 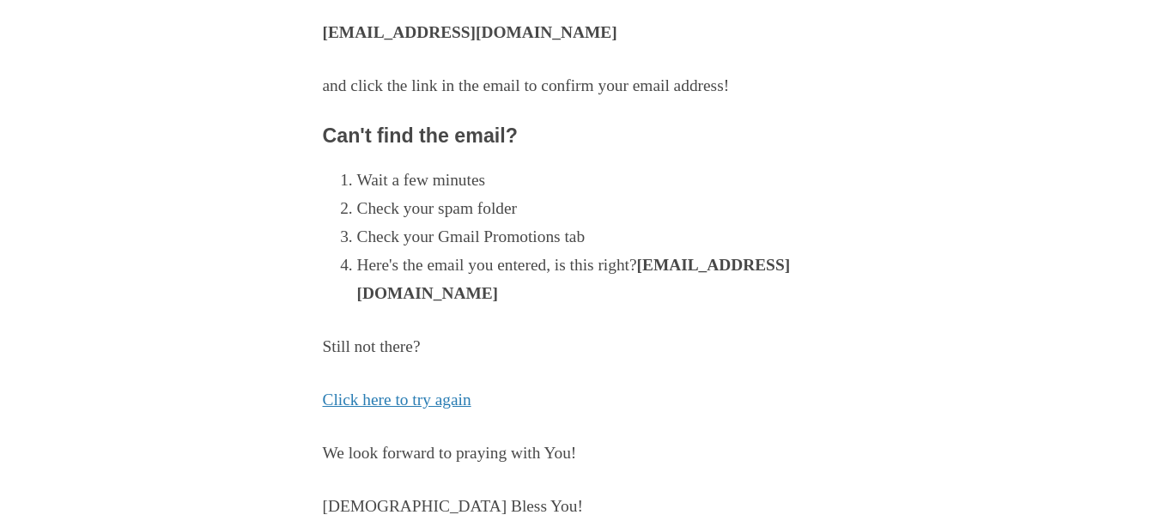 What do you see at coordinates (580, 347) in the screenshot?
I see `p: Still not there?` at bounding box center [580, 347].